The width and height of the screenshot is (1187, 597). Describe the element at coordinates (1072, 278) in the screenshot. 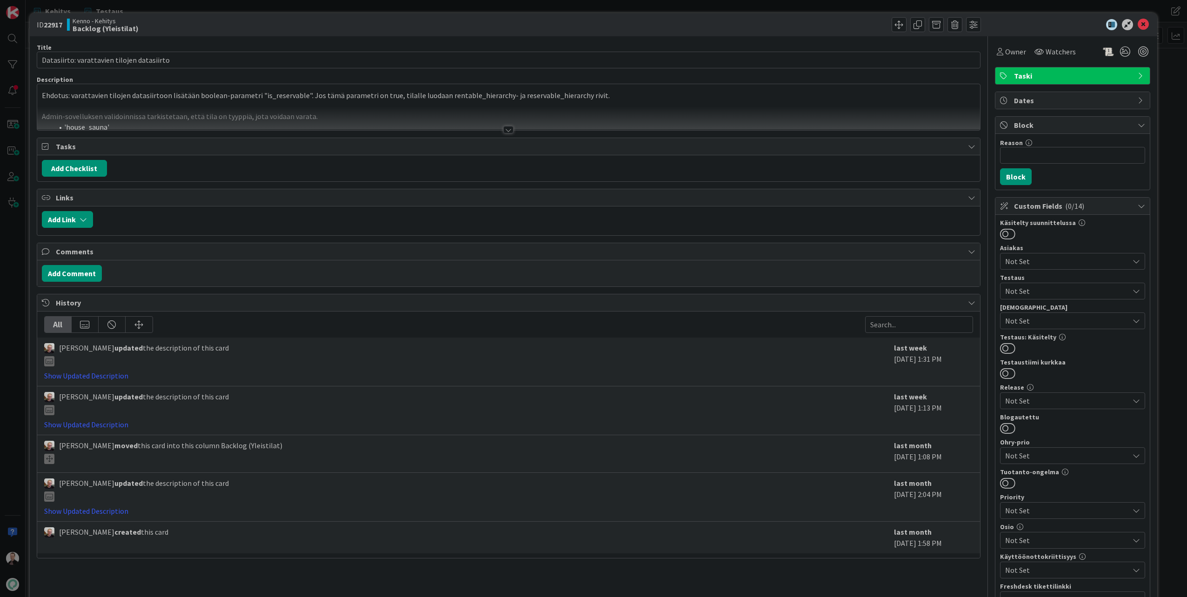

I see `div: Testaus` at that location.